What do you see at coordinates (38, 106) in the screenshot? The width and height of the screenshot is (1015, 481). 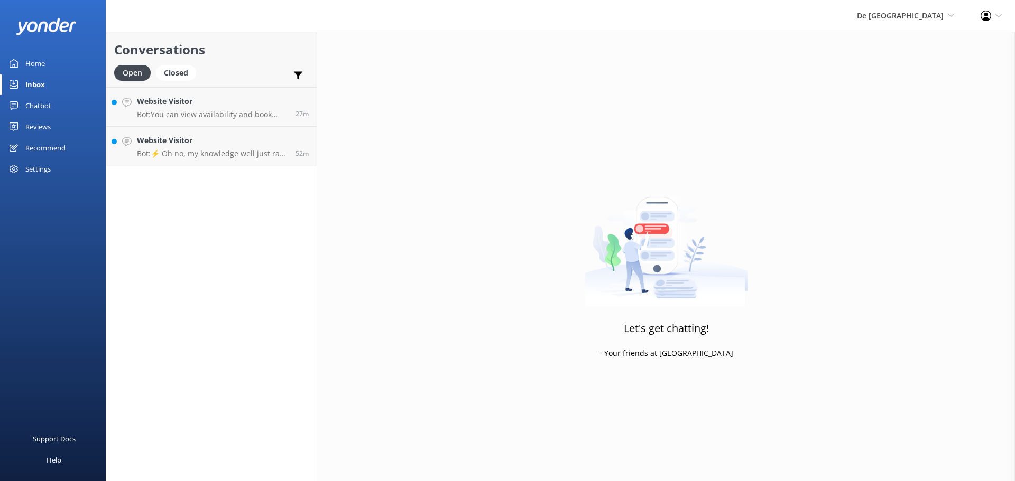 I see `div: Chatbot` at bounding box center [38, 106].